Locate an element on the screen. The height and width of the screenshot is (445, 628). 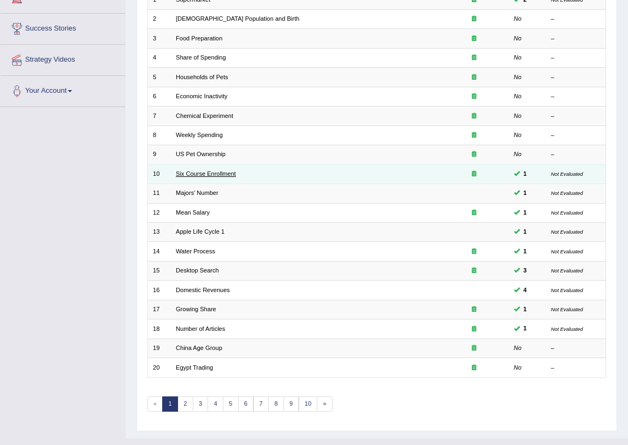
td: 4 is located at coordinates (159, 57).